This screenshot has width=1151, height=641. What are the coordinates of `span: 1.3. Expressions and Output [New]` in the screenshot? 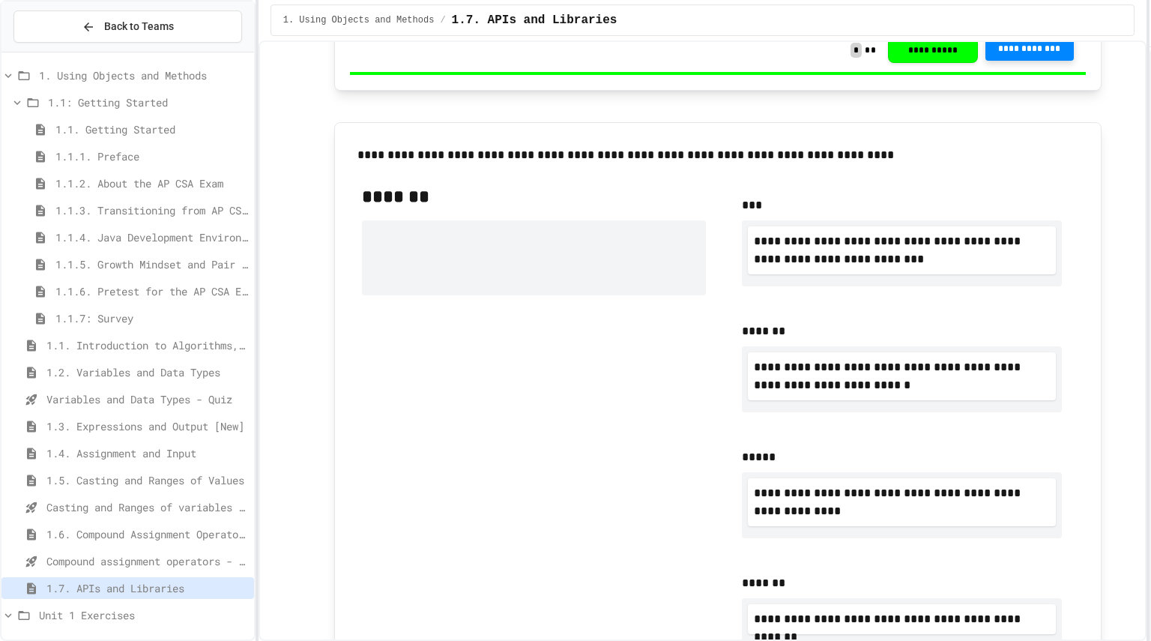 It's located at (147, 426).